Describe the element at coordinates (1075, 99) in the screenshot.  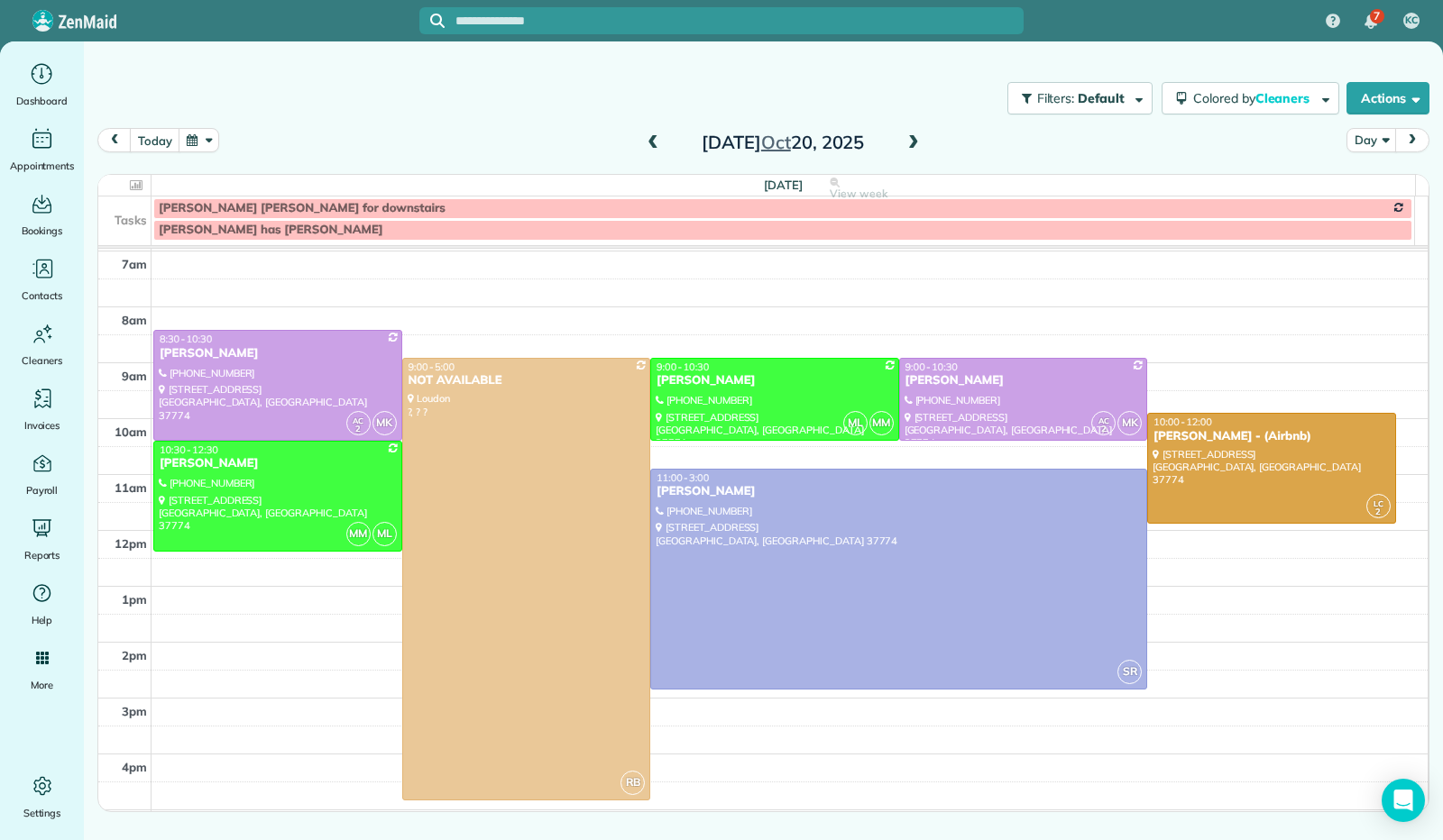
I see `a: Filters: Default` at that location.